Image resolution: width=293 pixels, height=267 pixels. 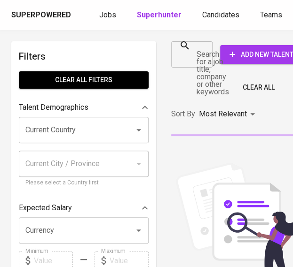 I want to click on p: Expected Salary, so click(x=45, y=208).